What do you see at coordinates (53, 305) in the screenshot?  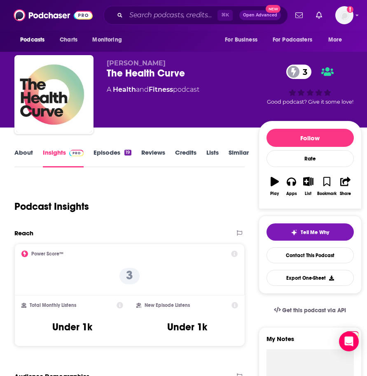 I see `h2: Total Monthly Listens` at bounding box center [53, 305].